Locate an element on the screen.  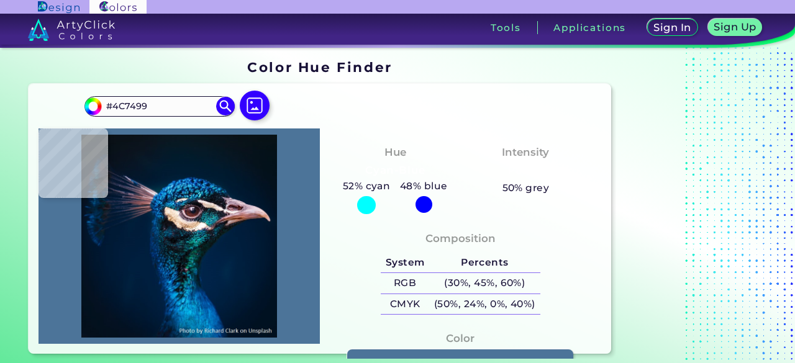
h5: System is located at coordinates (405, 263).